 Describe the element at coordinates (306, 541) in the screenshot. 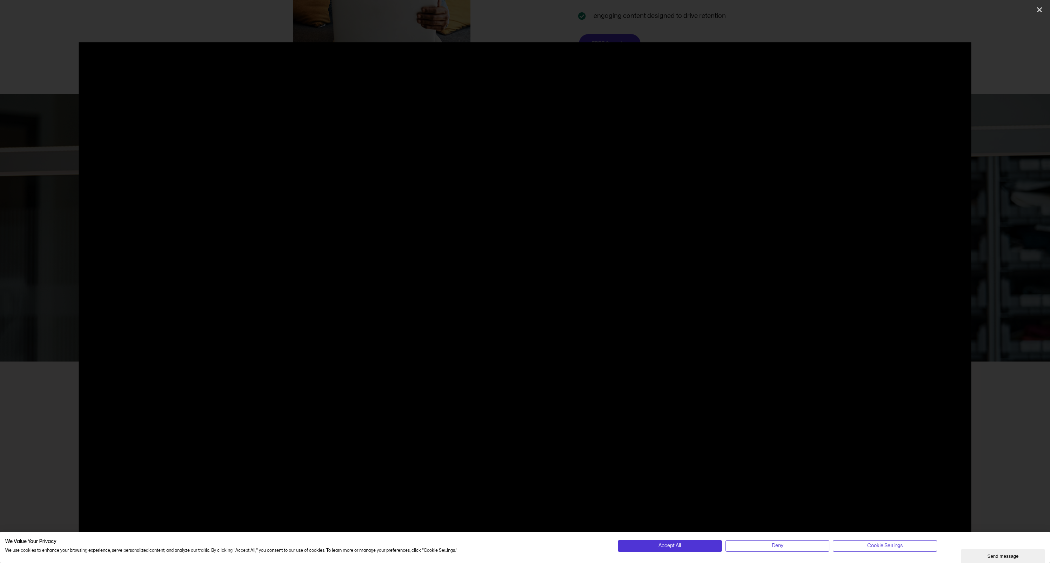

I see `h2: We Value Your Privacy` at that location.